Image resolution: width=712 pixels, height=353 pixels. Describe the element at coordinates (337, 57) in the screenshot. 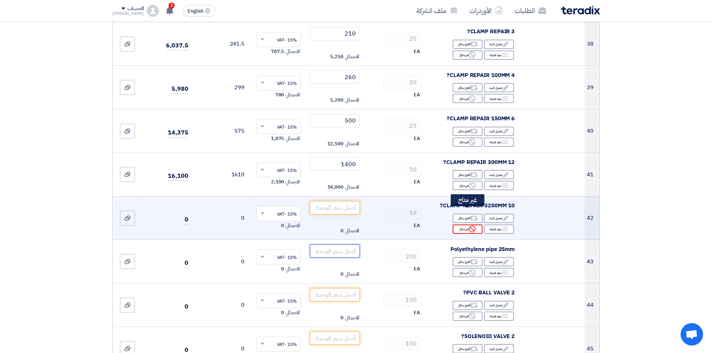

I see `span: 5,250` at that location.